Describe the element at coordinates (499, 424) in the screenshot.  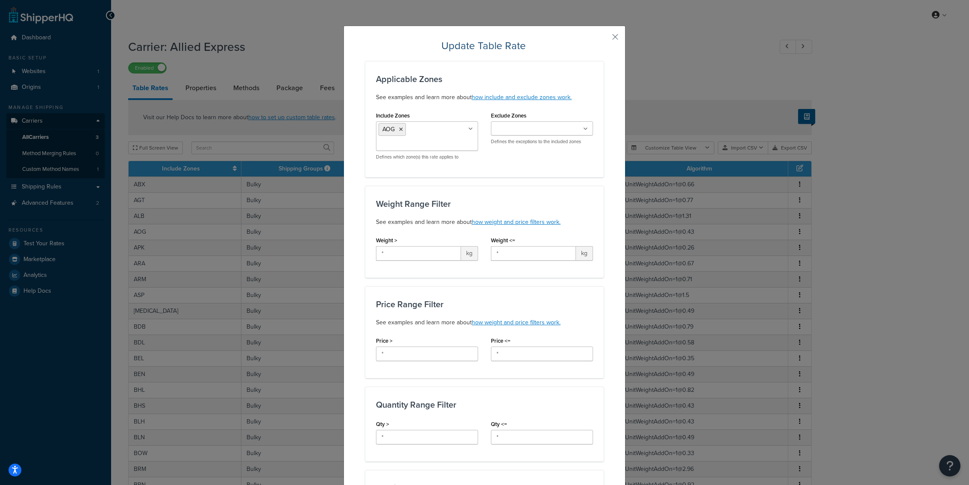
I see `label: Qty <=` at that location.